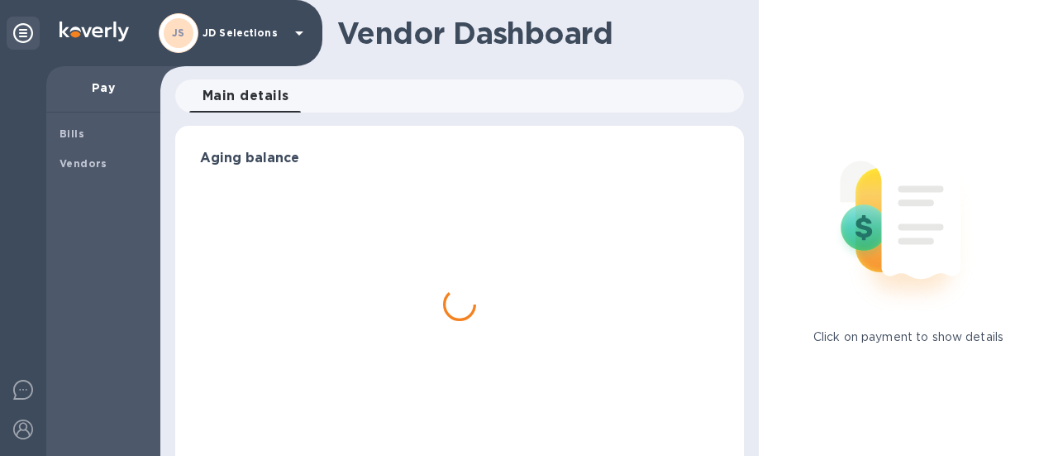 This screenshot has height=456, width=1058. What do you see at coordinates (460, 158) in the screenshot?
I see `h3: Aging balance` at bounding box center [460, 158].